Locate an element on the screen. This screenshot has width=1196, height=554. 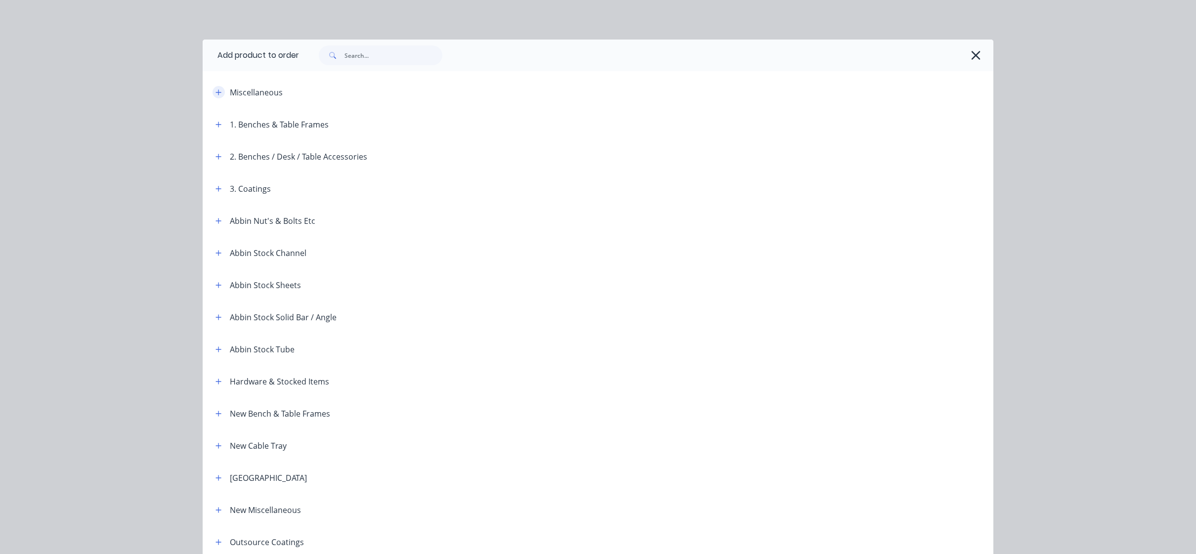
div: New Miscellaneous is located at coordinates (265, 510).